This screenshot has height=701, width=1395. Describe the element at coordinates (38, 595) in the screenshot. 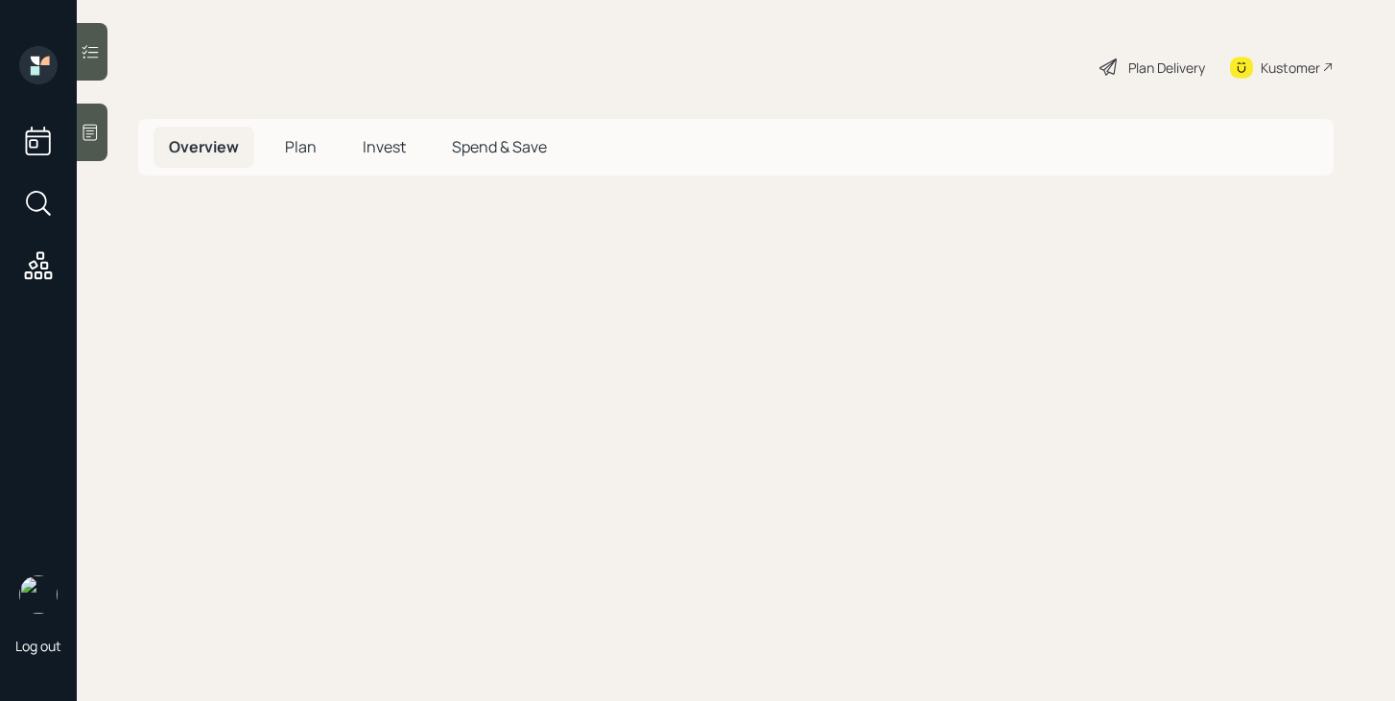

I see `img: michael-russo-headshot.png` at that location.